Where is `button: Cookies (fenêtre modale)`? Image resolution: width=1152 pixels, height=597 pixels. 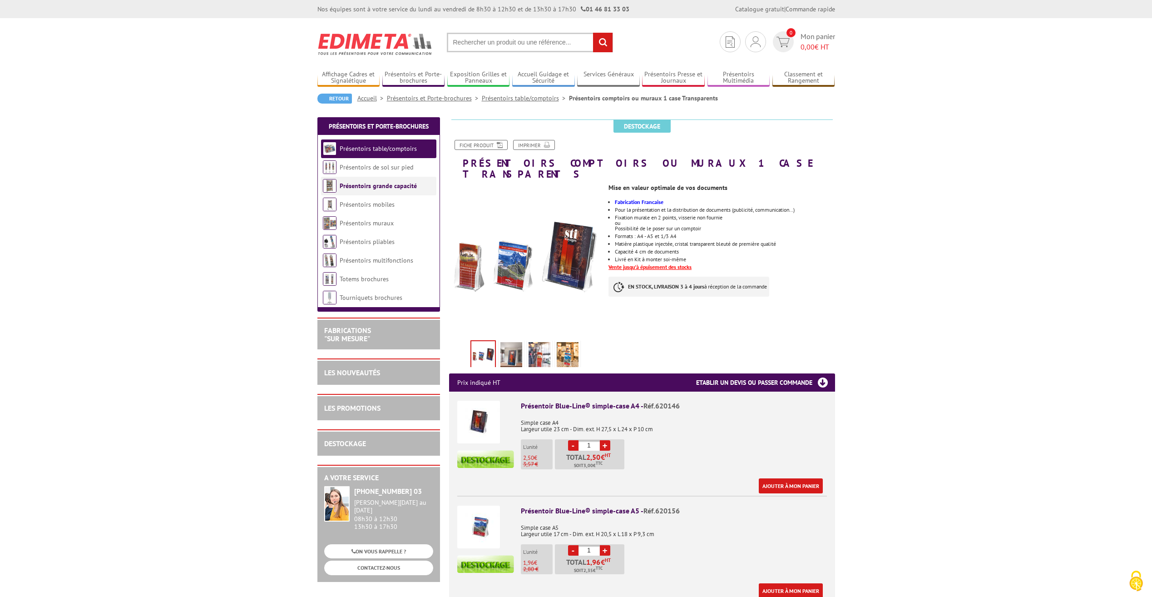 button: Cookies (fenêtre modale) is located at coordinates (1136, 581).